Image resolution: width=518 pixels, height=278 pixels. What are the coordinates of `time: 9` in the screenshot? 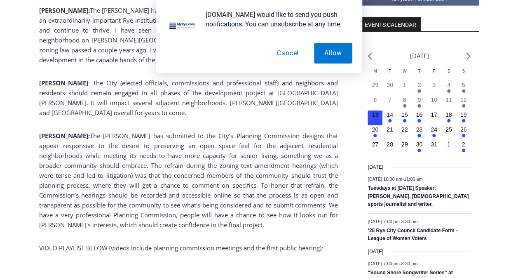 It's located at (419, 100).